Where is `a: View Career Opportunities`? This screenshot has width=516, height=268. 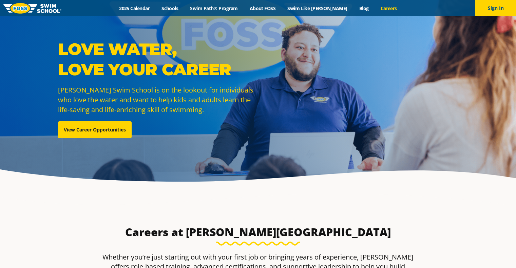
a: View Career Opportunities is located at coordinates (95, 130).